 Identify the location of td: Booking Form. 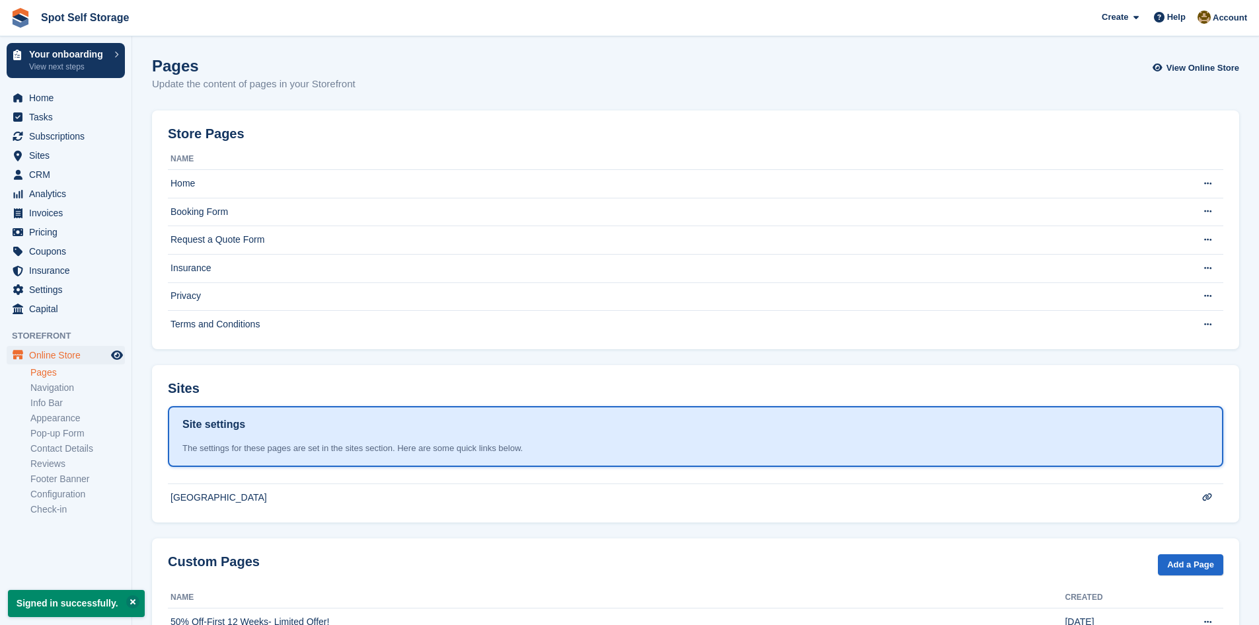
(669, 212).